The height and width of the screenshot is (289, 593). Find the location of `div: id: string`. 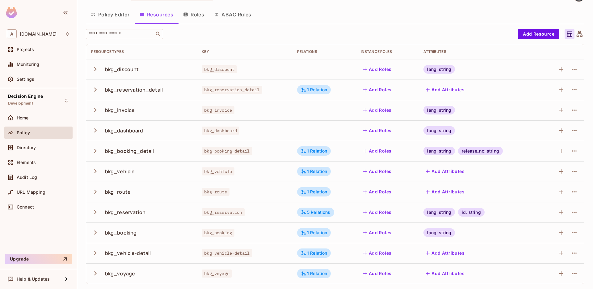

div: id: string is located at coordinates (472, 212).